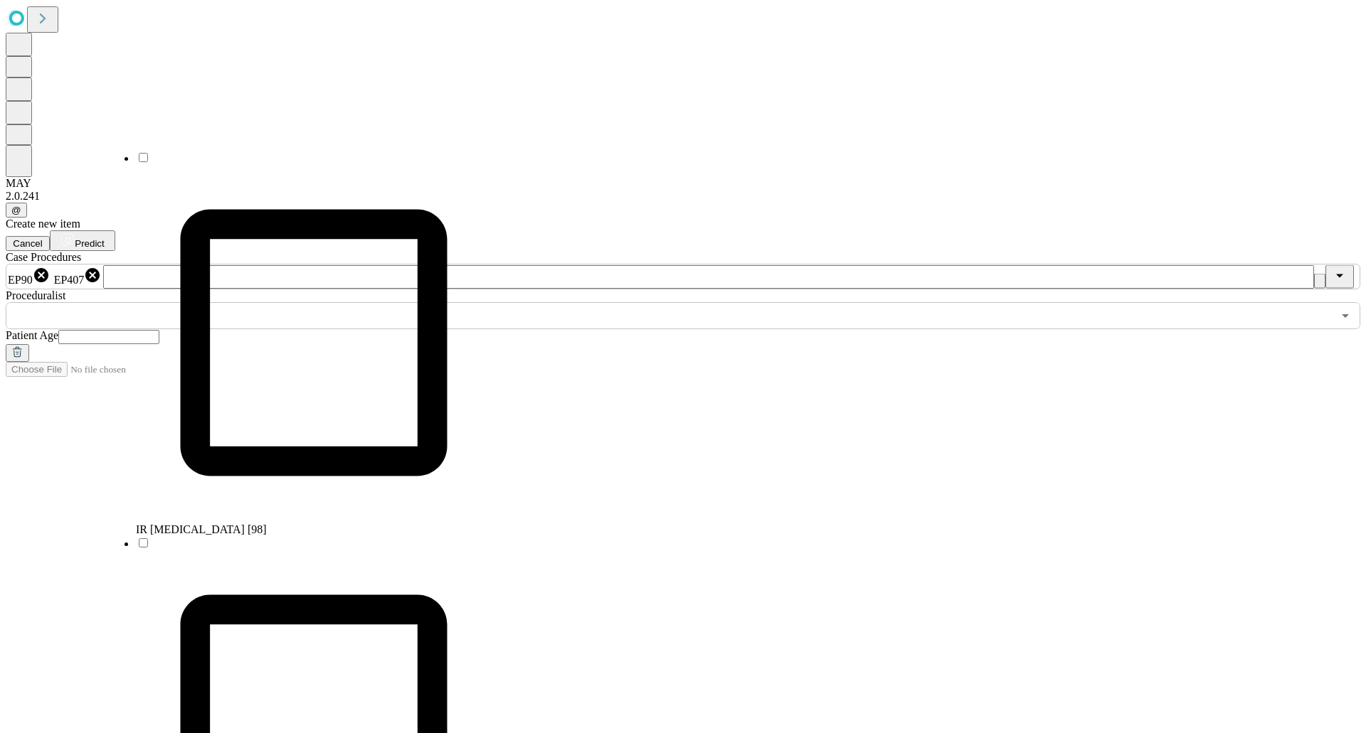 This screenshot has height=733, width=1366. Describe the element at coordinates (20, 280) in the screenshot. I see `span: EP90` at that location.